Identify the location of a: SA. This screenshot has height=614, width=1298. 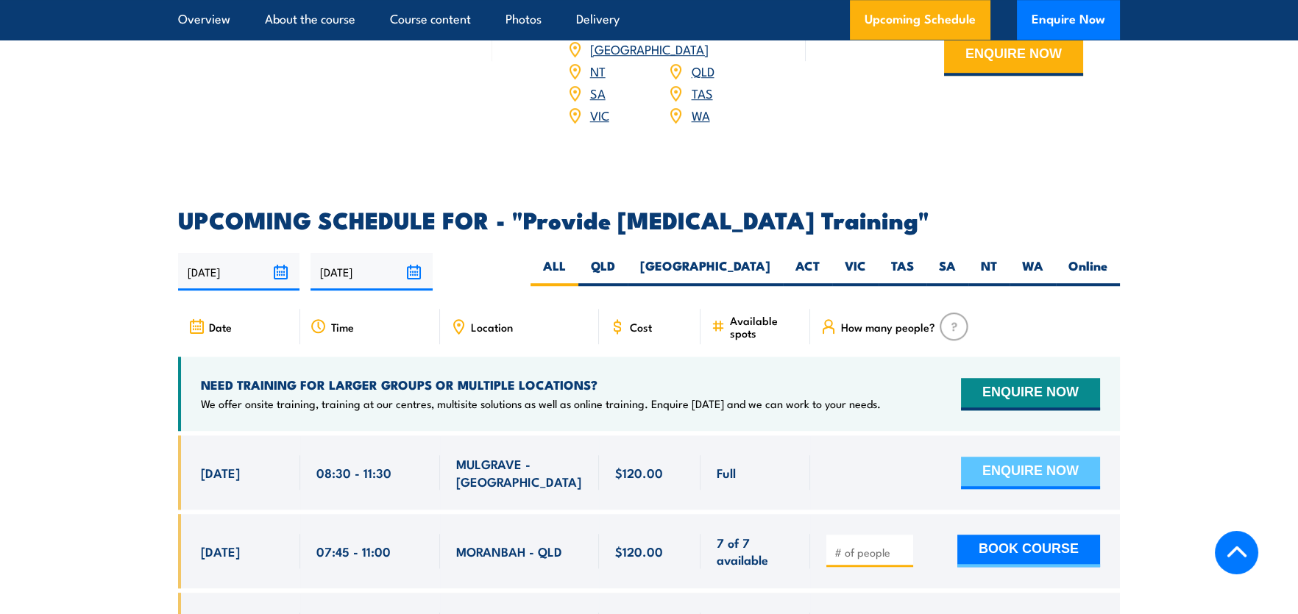
(597, 93).